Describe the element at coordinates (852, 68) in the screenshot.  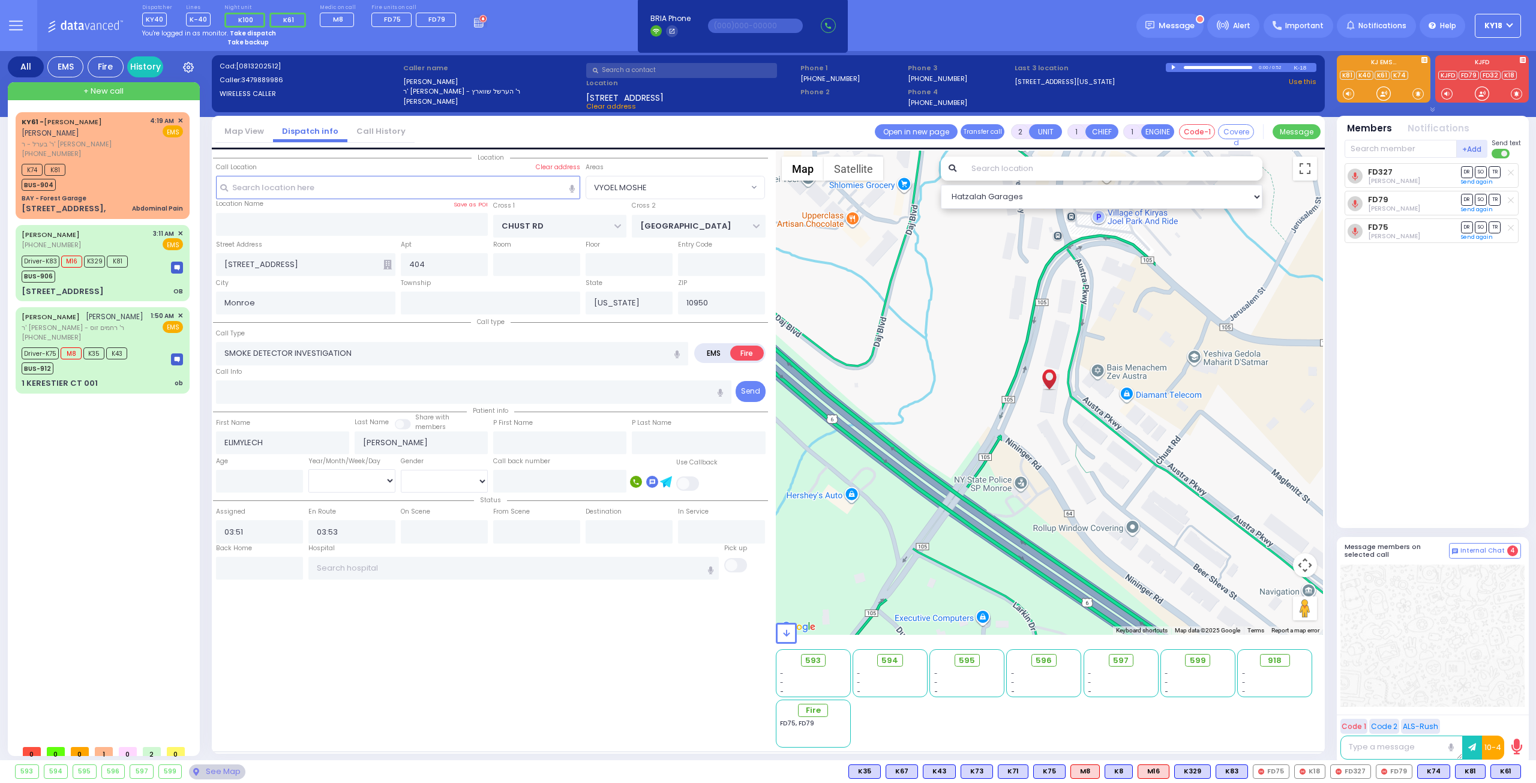
I see `span: Phone 1` at that location.